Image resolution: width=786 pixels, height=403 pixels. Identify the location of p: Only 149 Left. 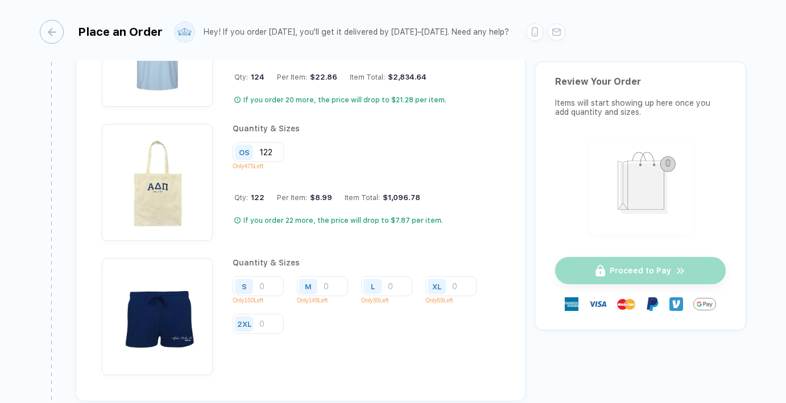
(326, 300).